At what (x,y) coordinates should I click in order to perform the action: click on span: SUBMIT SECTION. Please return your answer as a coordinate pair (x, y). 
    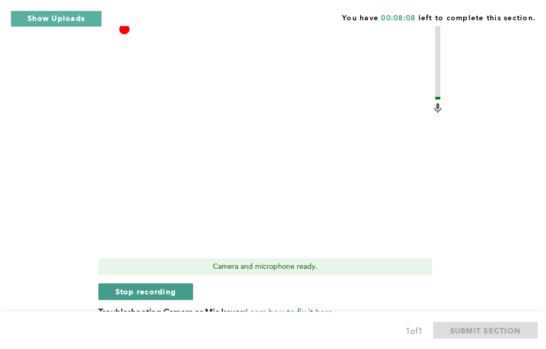
    Looking at the image, I should click on (485, 330).